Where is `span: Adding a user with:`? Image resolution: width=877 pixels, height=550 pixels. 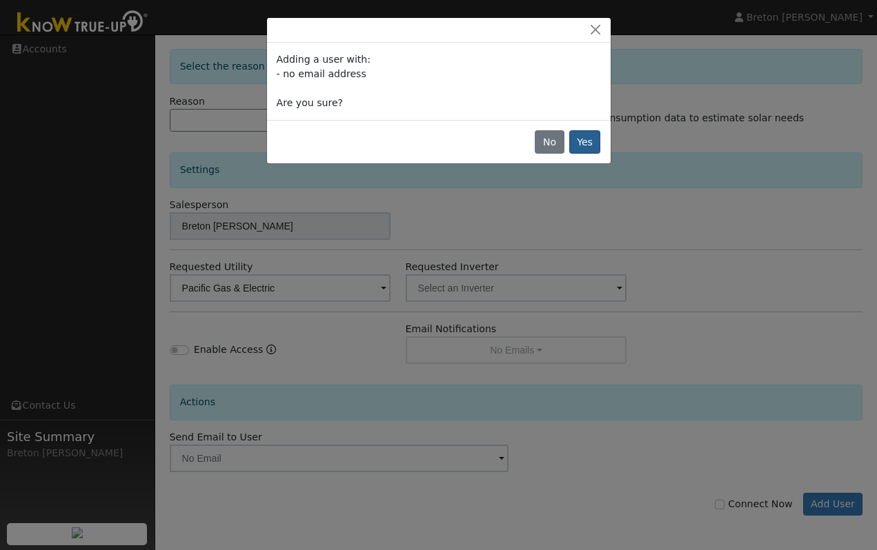
span: Adding a user with: is located at coordinates (323, 59).